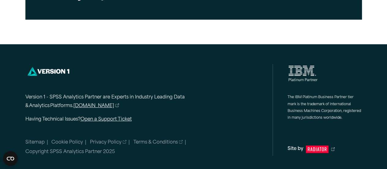  Describe the element at coordinates (35, 142) in the screenshot. I see `a: Sitemap` at that location.